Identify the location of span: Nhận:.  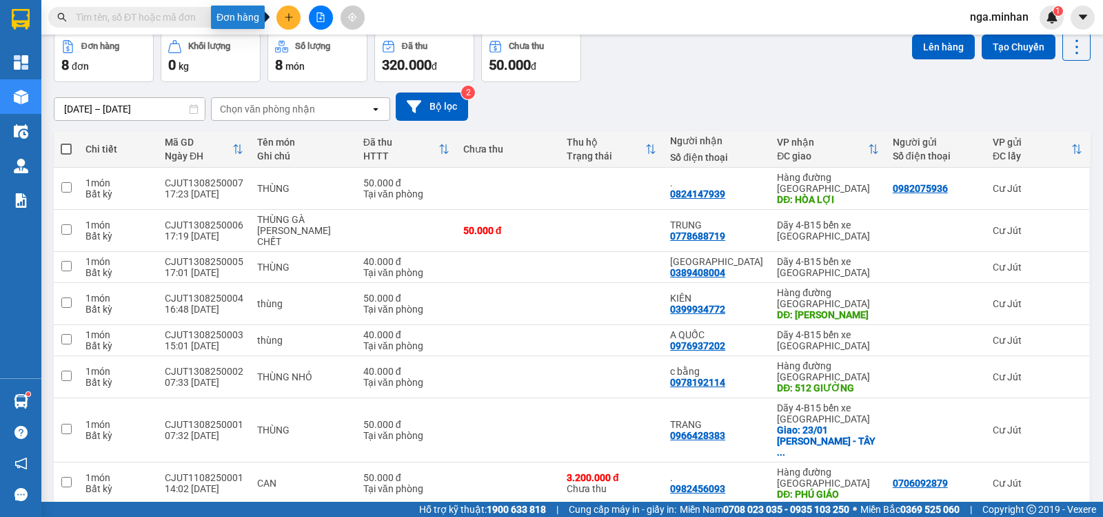
(106, 20).